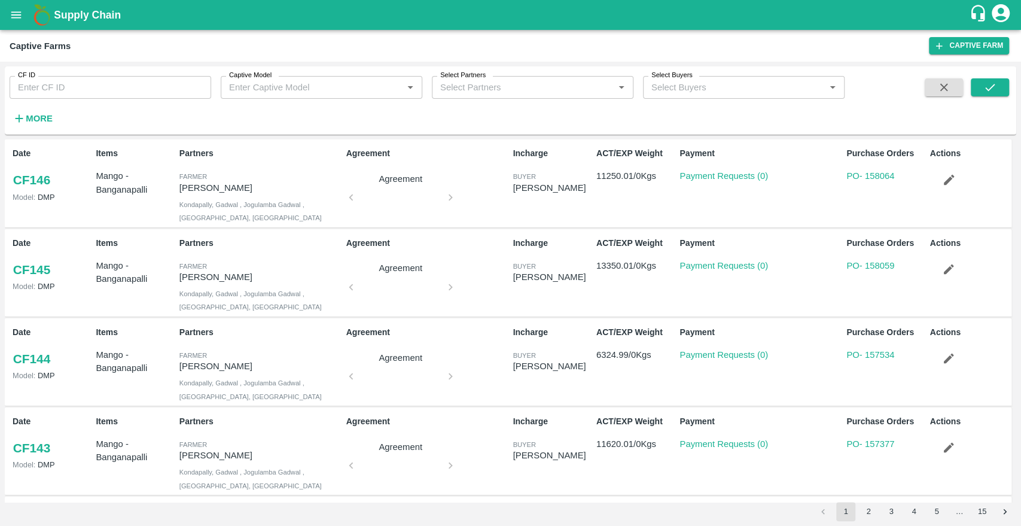 Image resolution: width=1021 pixels, height=526 pixels. What do you see at coordinates (32, 180) in the screenshot?
I see `a: CF146` at bounding box center [32, 180].